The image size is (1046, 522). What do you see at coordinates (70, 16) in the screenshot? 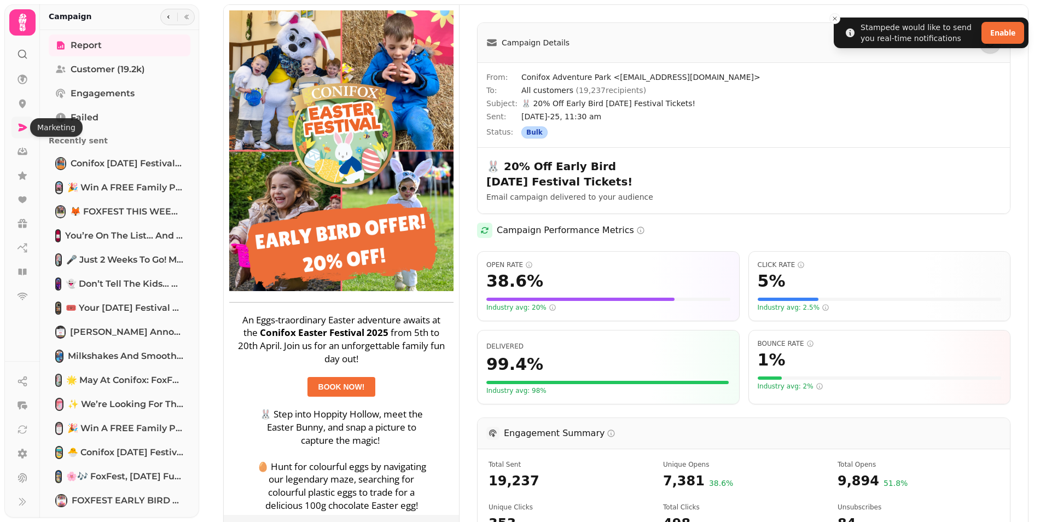
I see `h2: Campaign` at bounding box center [70, 16].